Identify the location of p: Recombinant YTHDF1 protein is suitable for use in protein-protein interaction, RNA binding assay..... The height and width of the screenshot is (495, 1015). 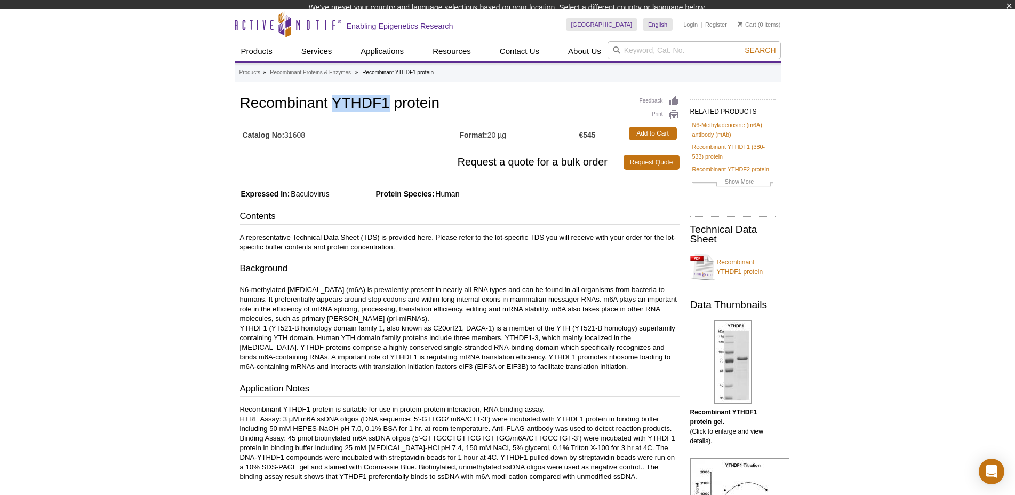
(460, 443).